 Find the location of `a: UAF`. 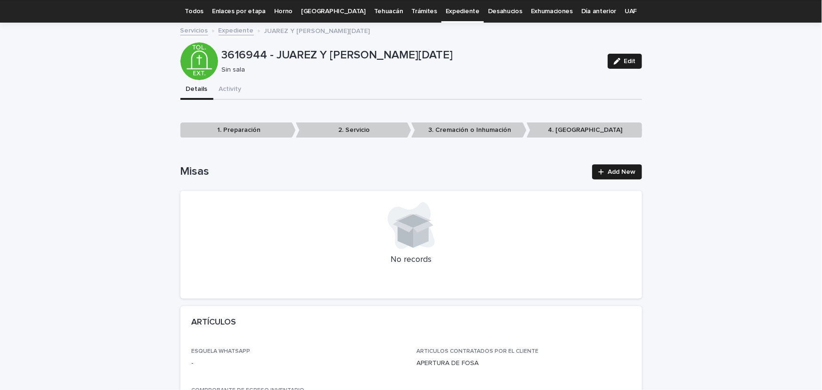

a: UAF is located at coordinates (631, 11).